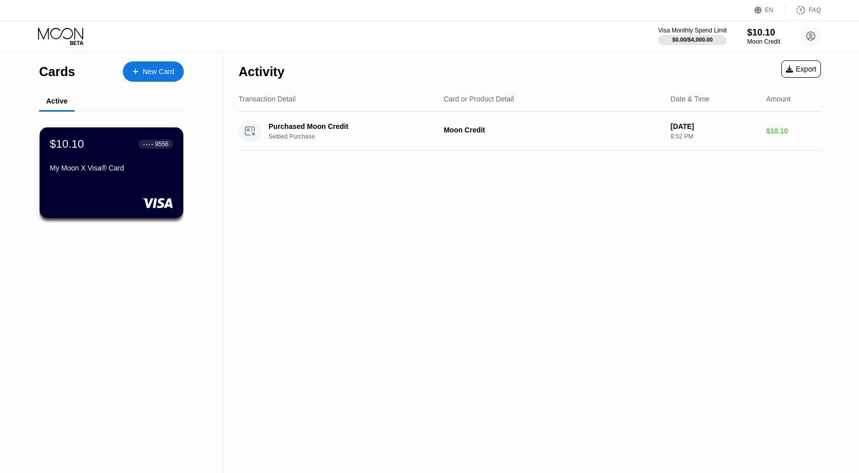 The width and height of the screenshot is (859, 473). What do you see at coordinates (479, 99) in the screenshot?
I see `div: Card or Product Detail` at bounding box center [479, 99].